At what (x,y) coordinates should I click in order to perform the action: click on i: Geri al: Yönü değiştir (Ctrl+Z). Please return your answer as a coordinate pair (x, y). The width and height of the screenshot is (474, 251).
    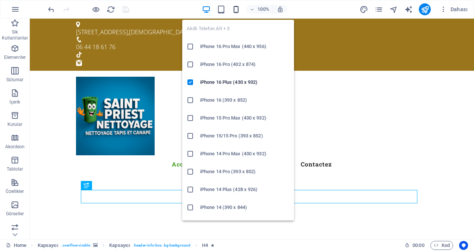
    Looking at the image, I should click on (51, 9).